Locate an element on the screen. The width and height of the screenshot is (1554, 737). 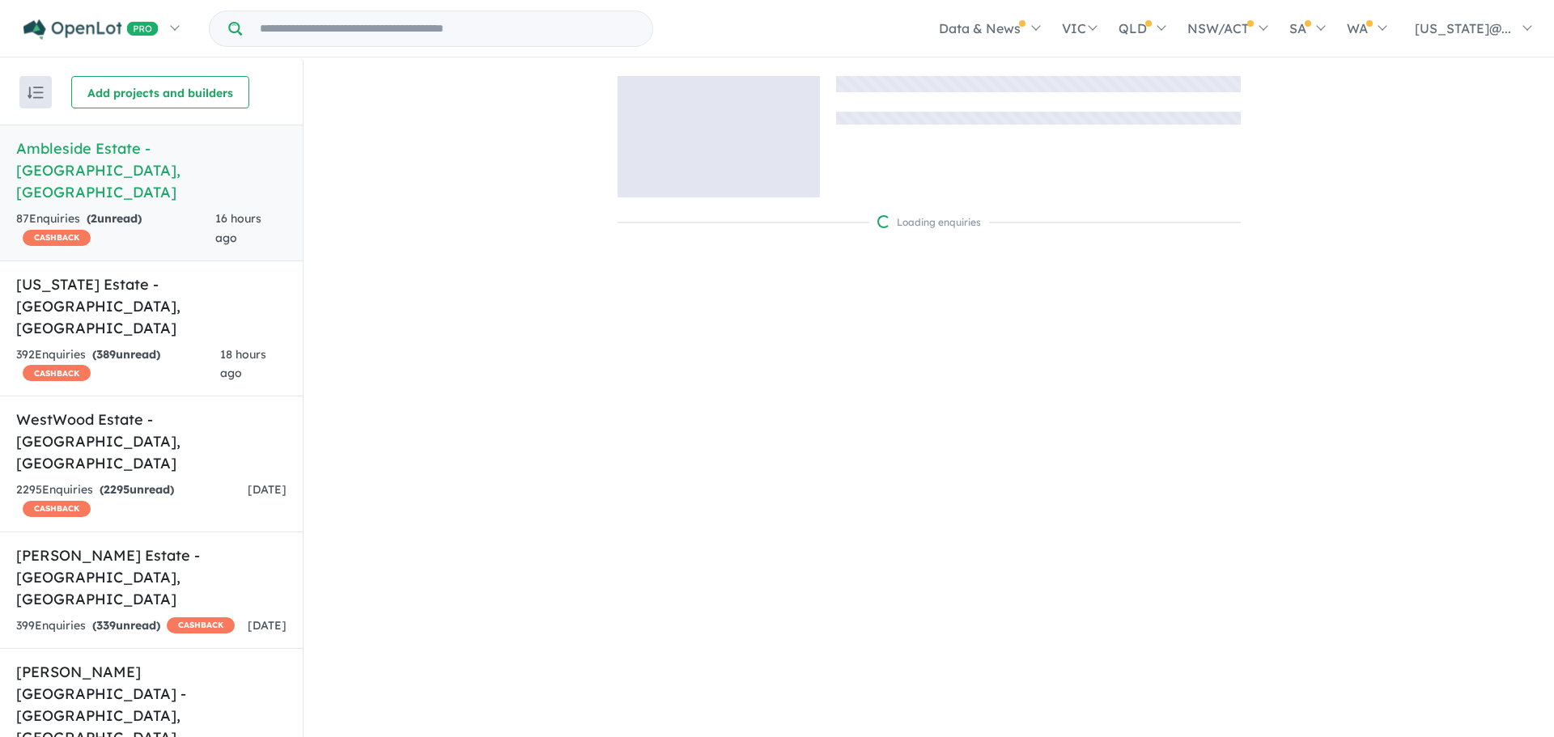
img: sort.svg is located at coordinates (36, 92).